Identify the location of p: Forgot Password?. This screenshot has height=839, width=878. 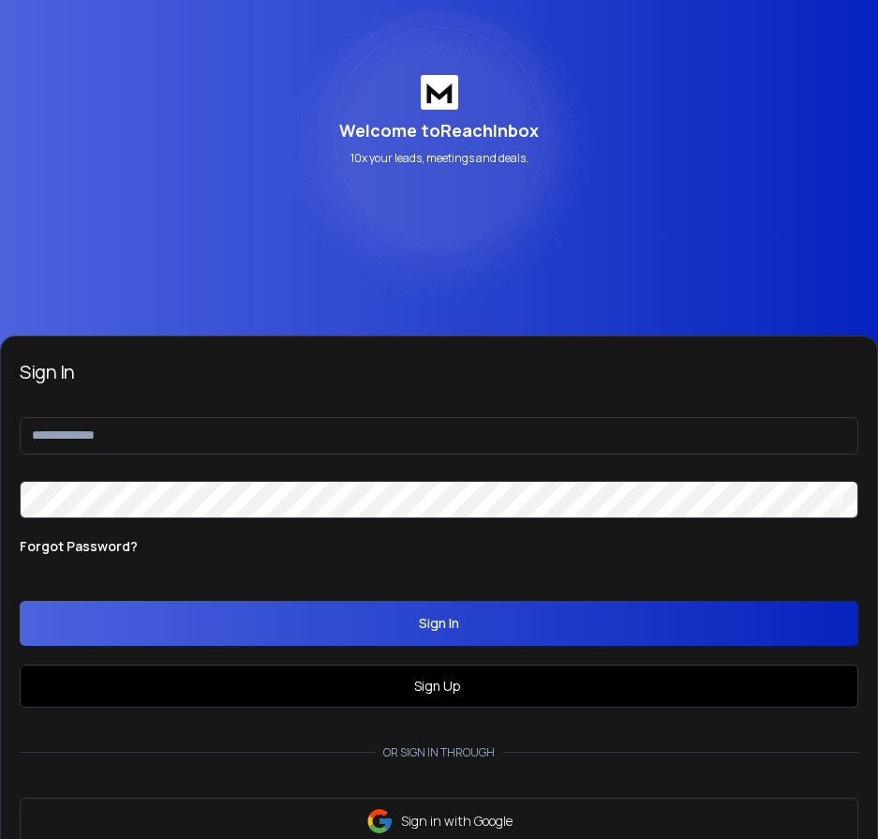
(79, 546).